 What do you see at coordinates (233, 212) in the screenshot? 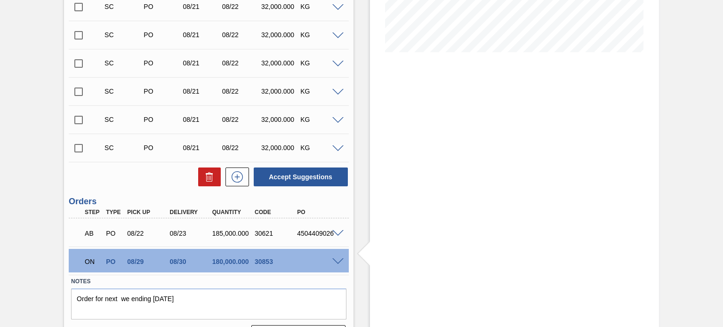
I see `div: Quantity` at bounding box center [233, 212].